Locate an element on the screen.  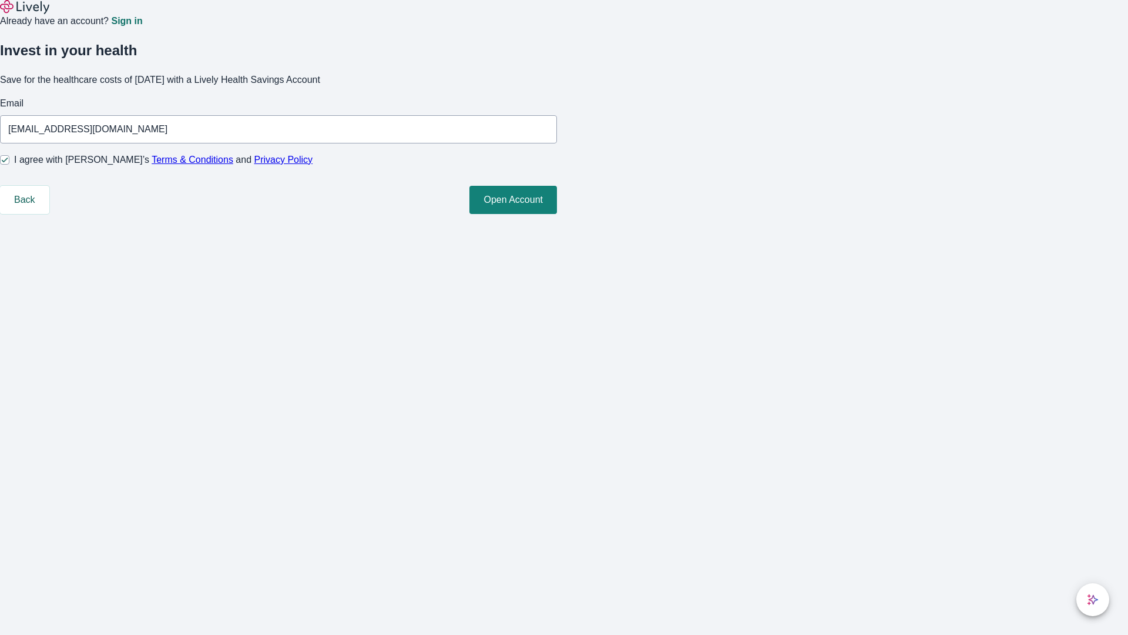
svg: Lively AI Assistant is located at coordinates (1093, 600).